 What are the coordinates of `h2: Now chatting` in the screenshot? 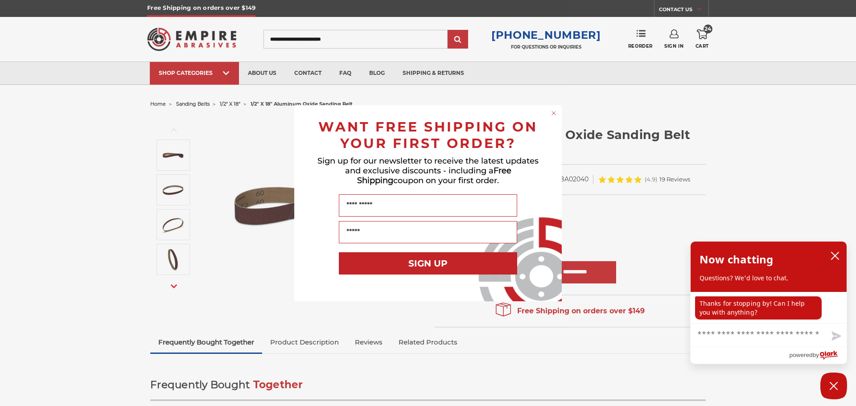 It's located at (736, 260).